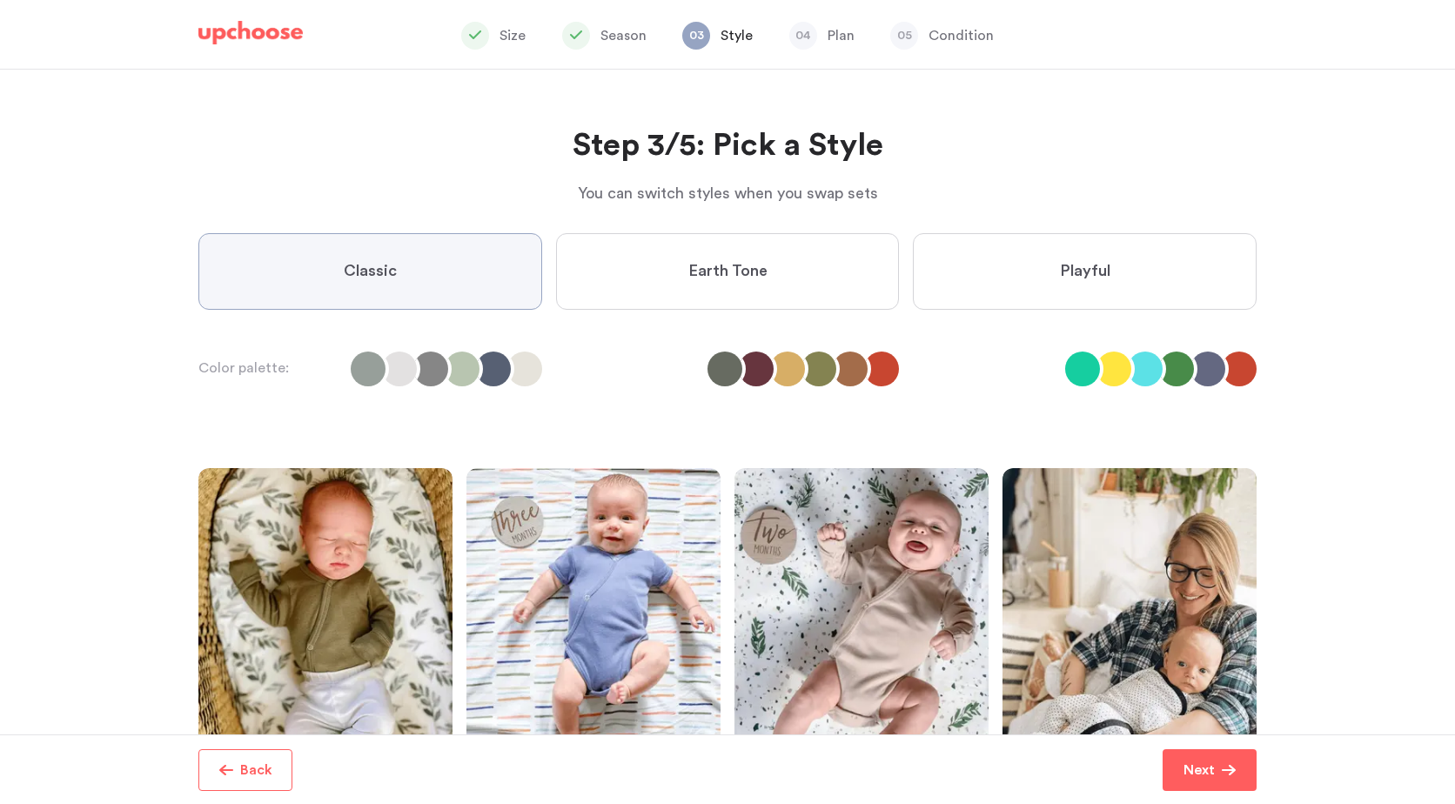  Describe the element at coordinates (1085, 271) in the screenshot. I see `span: Playful` at that location.